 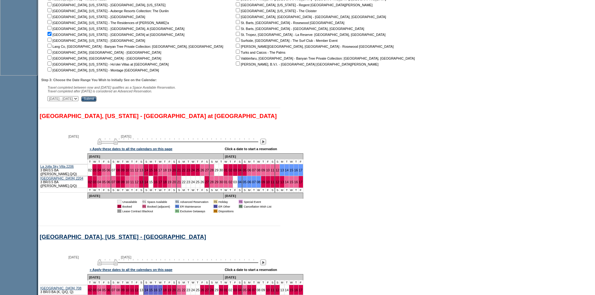 I want to click on a: 26, so click(x=202, y=182).